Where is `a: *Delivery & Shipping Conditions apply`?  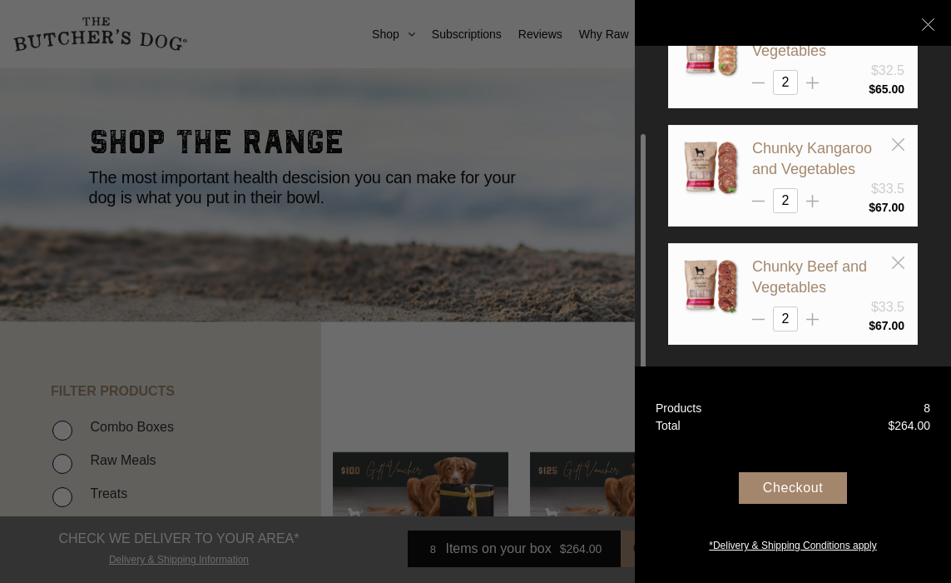
a: *Delivery & Shipping Conditions apply is located at coordinates (793, 543).